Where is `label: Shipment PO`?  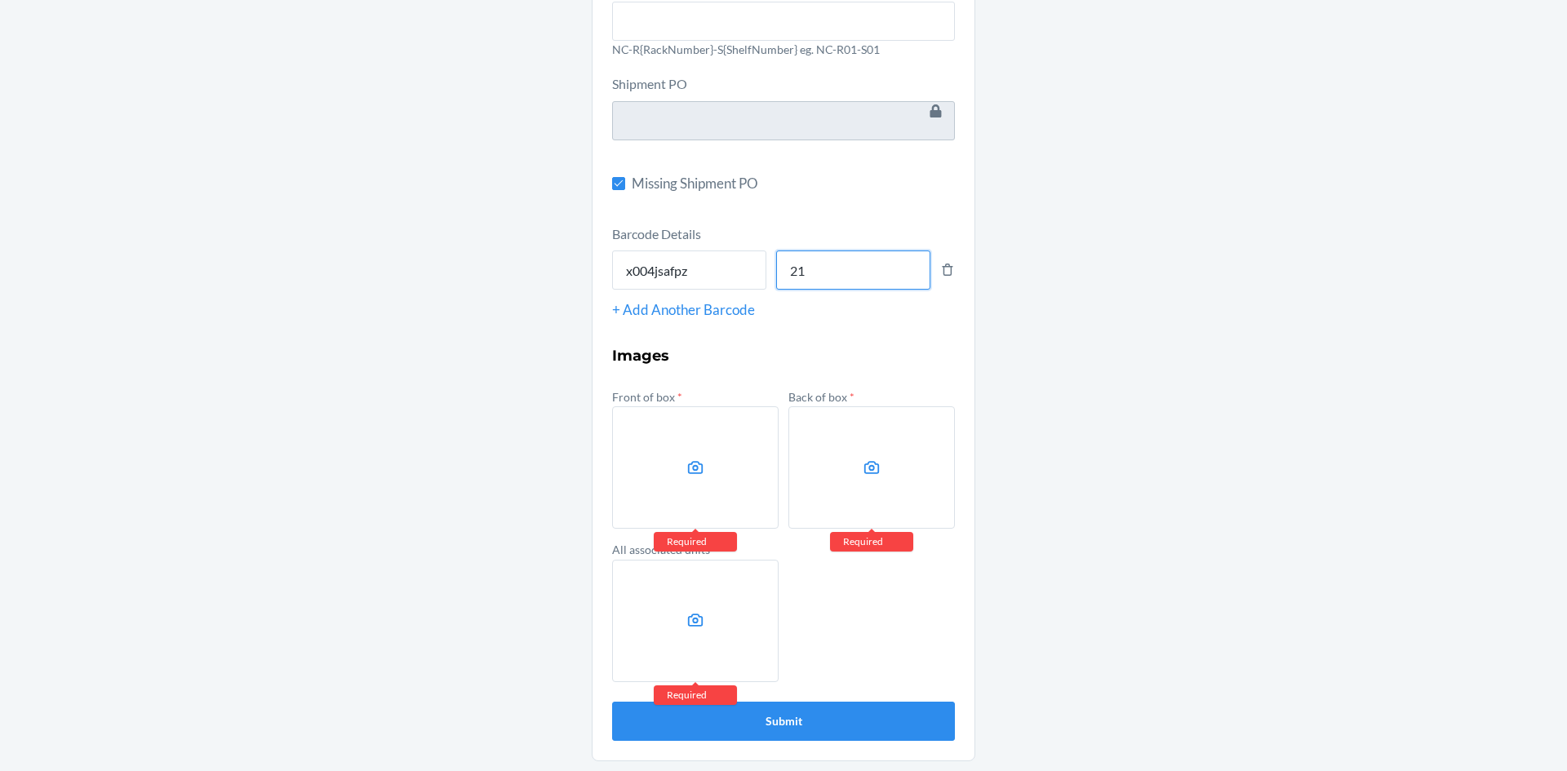 label: Shipment PO is located at coordinates (649, 83).